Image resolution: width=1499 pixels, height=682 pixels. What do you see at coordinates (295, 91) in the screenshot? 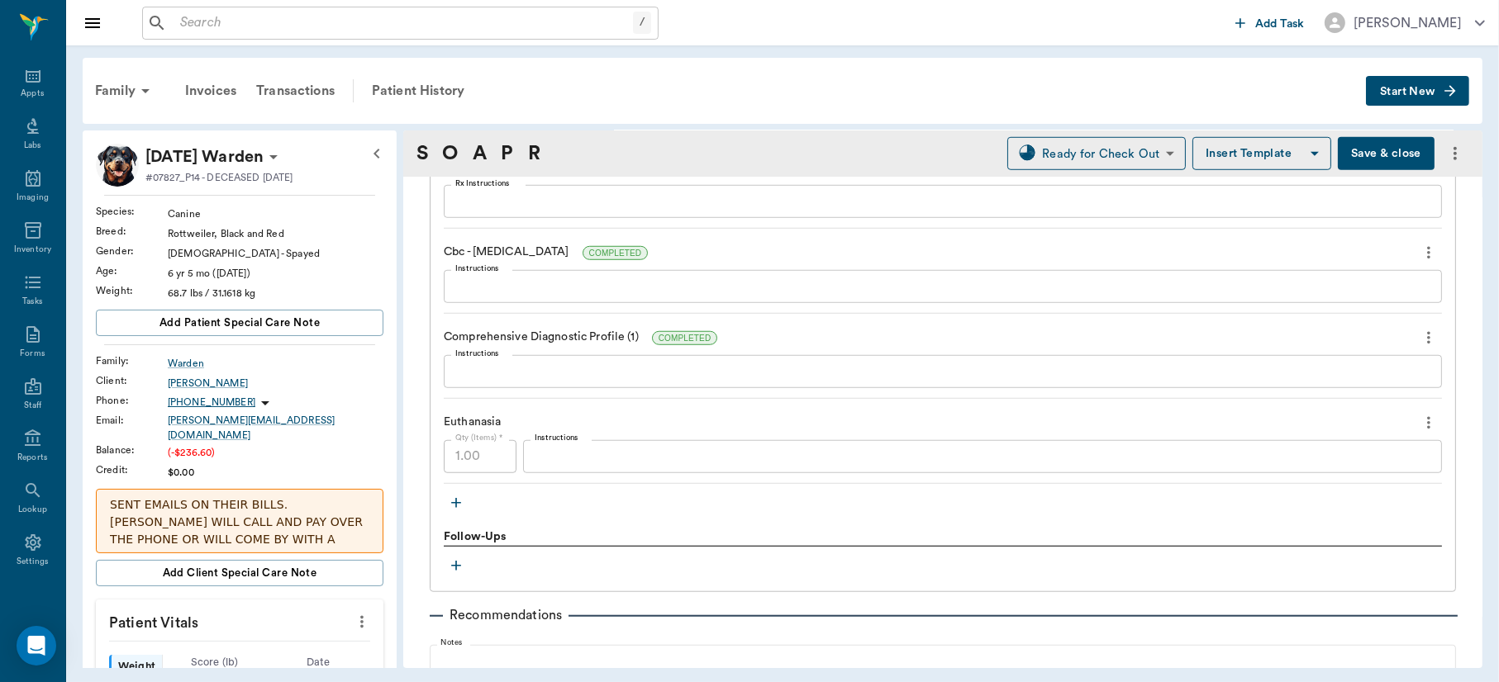
I see `div: Transactions` at bounding box center [295, 91].